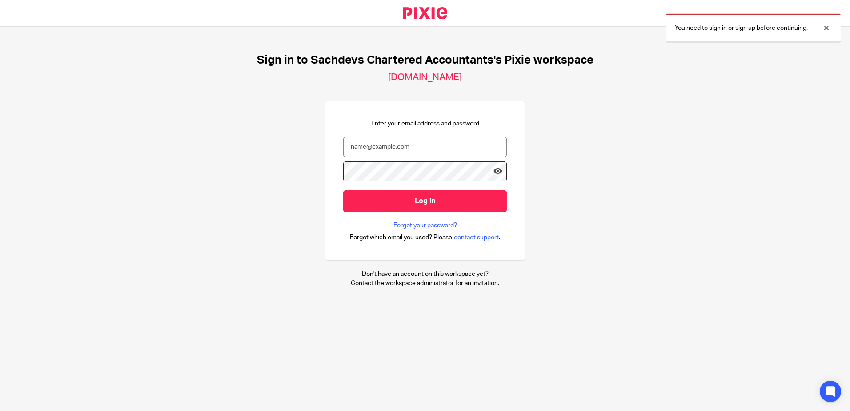 The image size is (850, 411). Describe the element at coordinates (425, 274) in the screenshot. I see `p: Don't have an account on this workspace yet?` at that location.